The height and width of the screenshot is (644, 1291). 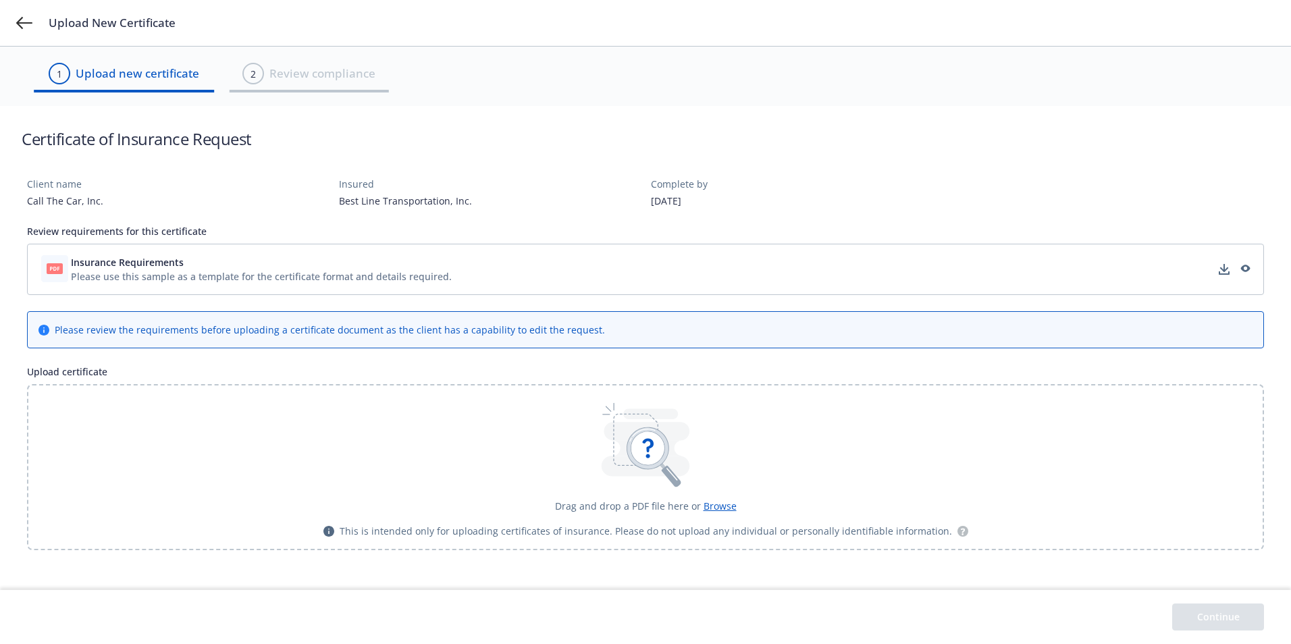 What do you see at coordinates (802, 184) in the screenshot?
I see `div: Complete by` at bounding box center [802, 184].